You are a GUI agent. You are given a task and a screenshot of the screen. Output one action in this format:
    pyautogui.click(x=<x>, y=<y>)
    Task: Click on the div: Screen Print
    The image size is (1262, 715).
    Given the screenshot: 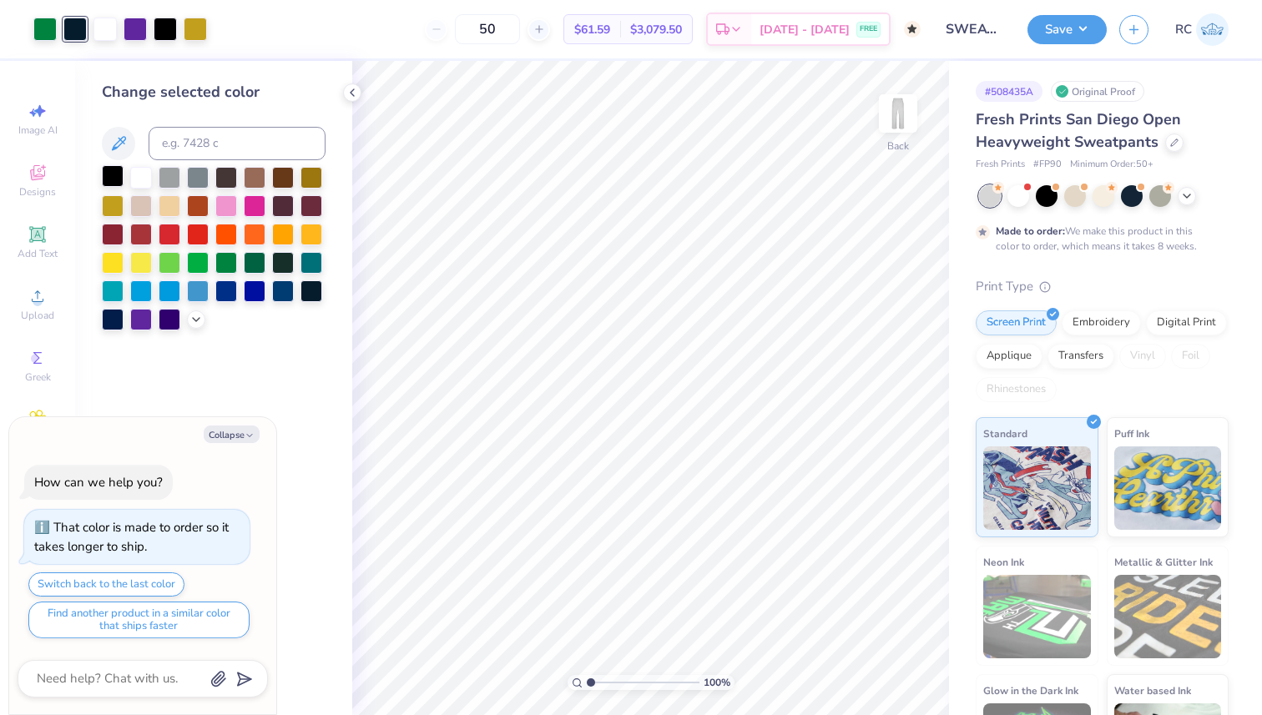 What is the action you would take?
    pyautogui.click(x=1015, y=323)
    